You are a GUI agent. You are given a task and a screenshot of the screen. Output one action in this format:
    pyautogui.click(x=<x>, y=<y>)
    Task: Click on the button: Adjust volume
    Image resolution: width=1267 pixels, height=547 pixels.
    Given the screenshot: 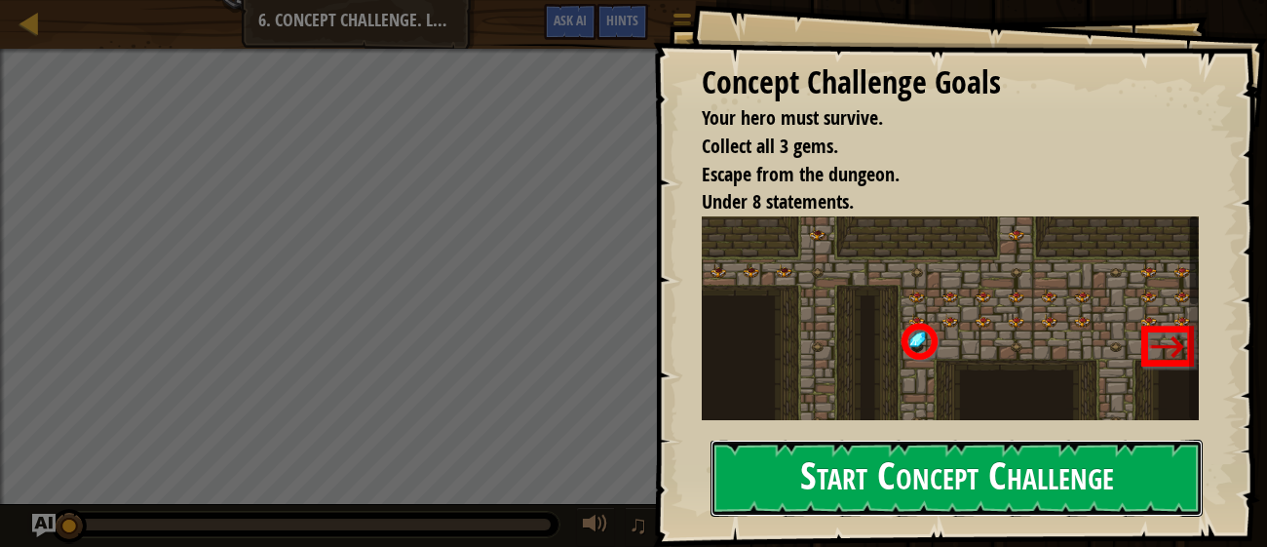 What is the action you would take?
    pyautogui.click(x=596, y=526)
    